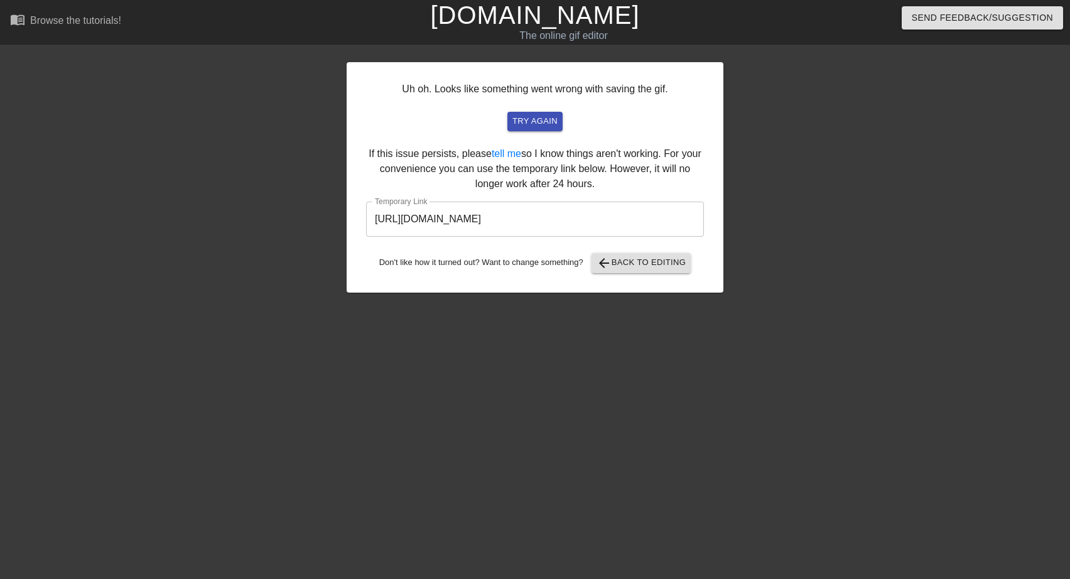  I want to click on div: Browse the tutorials!, so click(75, 20).